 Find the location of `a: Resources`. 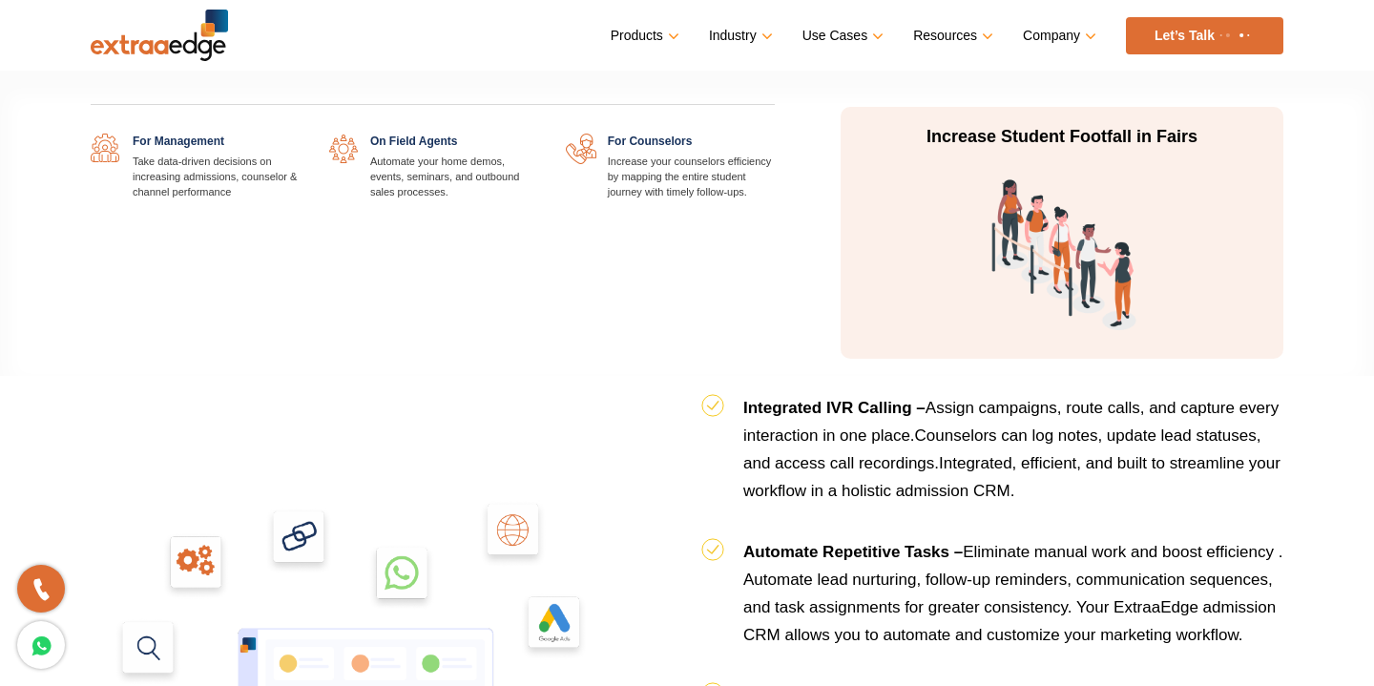

a: Resources is located at coordinates (952, 35).